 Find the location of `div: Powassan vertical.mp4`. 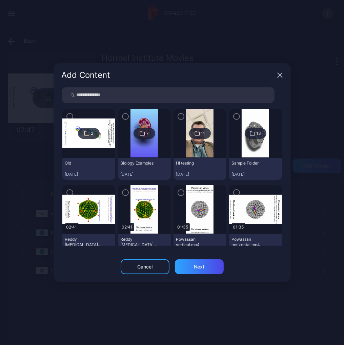

div: Powassan vertical.mp4 is located at coordinates (195, 242).